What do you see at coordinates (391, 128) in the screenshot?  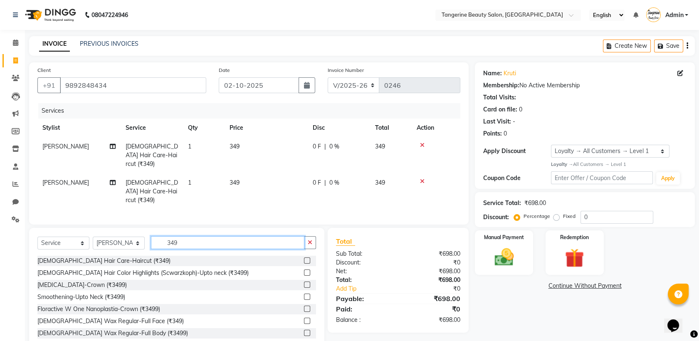 I see `th: Total` at bounding box center [391, 128].